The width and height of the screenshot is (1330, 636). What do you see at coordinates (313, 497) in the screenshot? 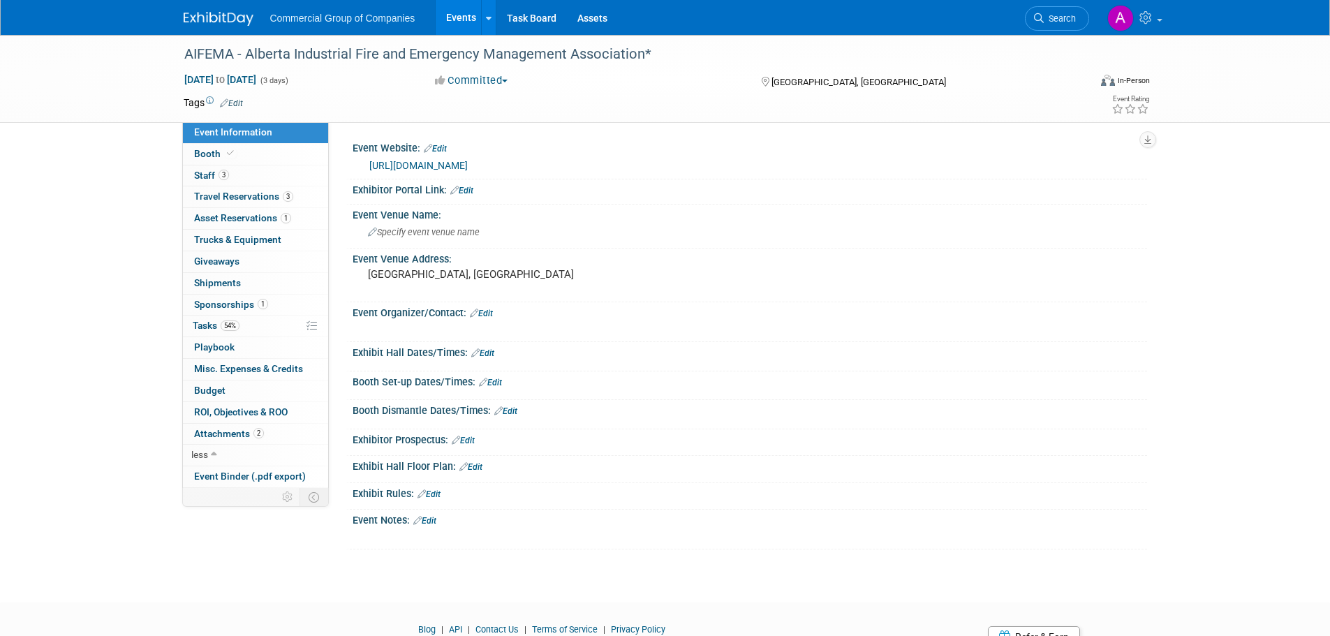
I see `td: Toggle Event Tabs` at bounding box center [313, 497].